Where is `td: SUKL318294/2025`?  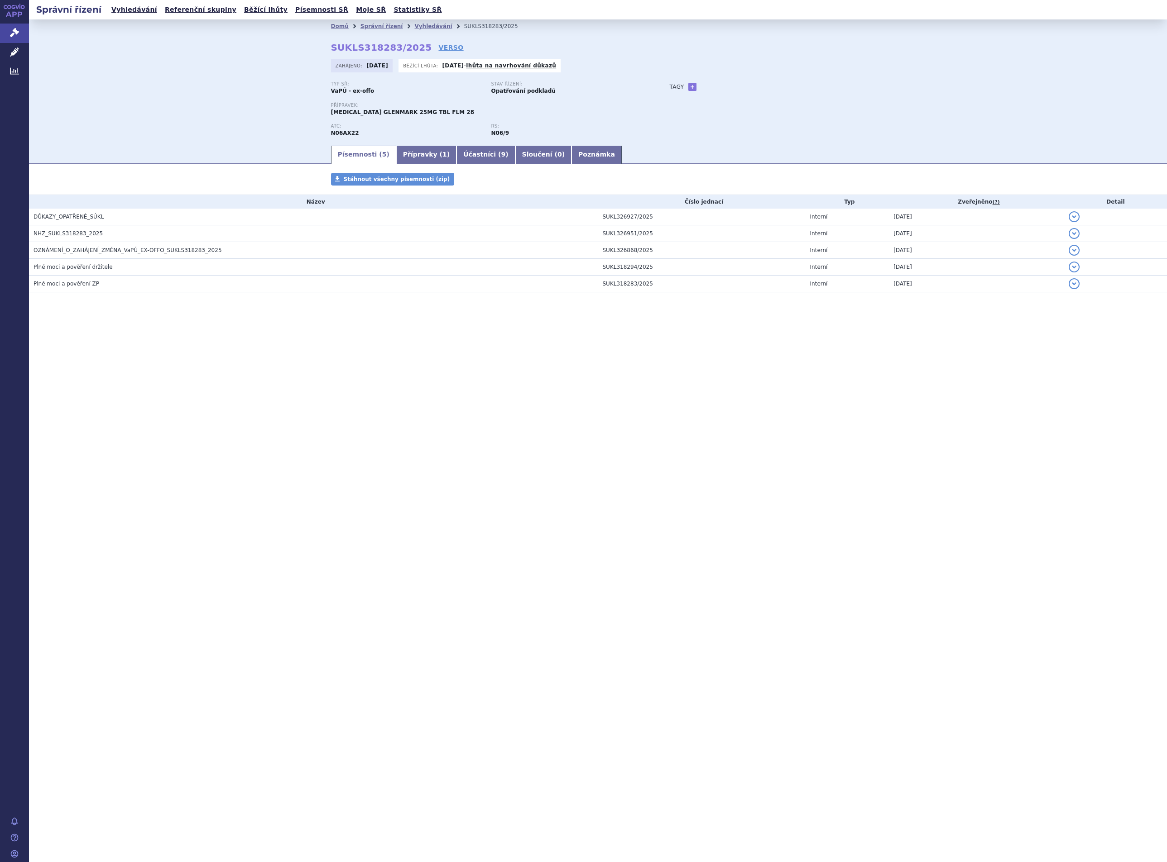
td: SUKL318294/2025 is located at coordinates (702, 267).